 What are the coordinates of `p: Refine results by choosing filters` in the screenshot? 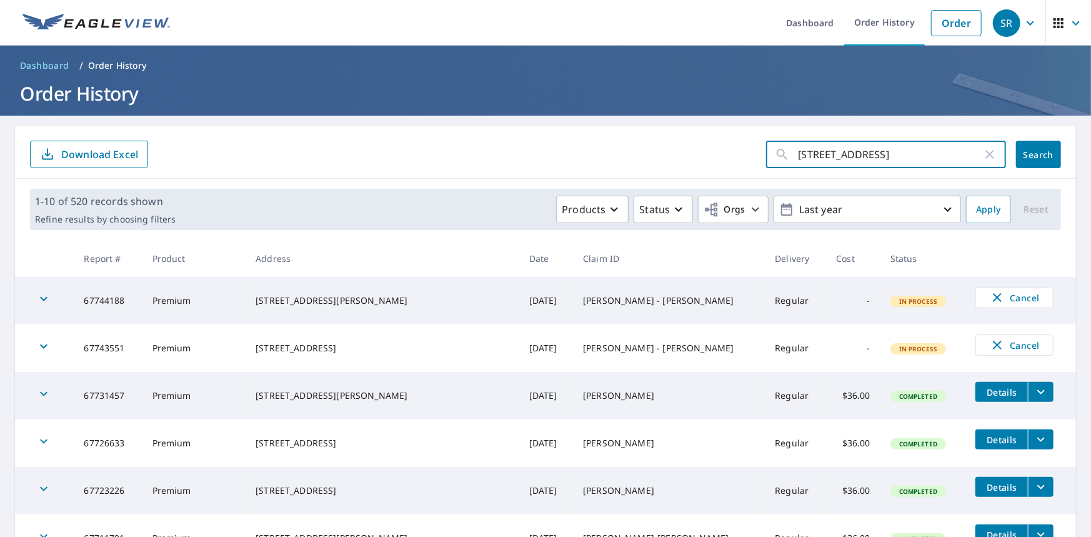 It's located at (105, 219).